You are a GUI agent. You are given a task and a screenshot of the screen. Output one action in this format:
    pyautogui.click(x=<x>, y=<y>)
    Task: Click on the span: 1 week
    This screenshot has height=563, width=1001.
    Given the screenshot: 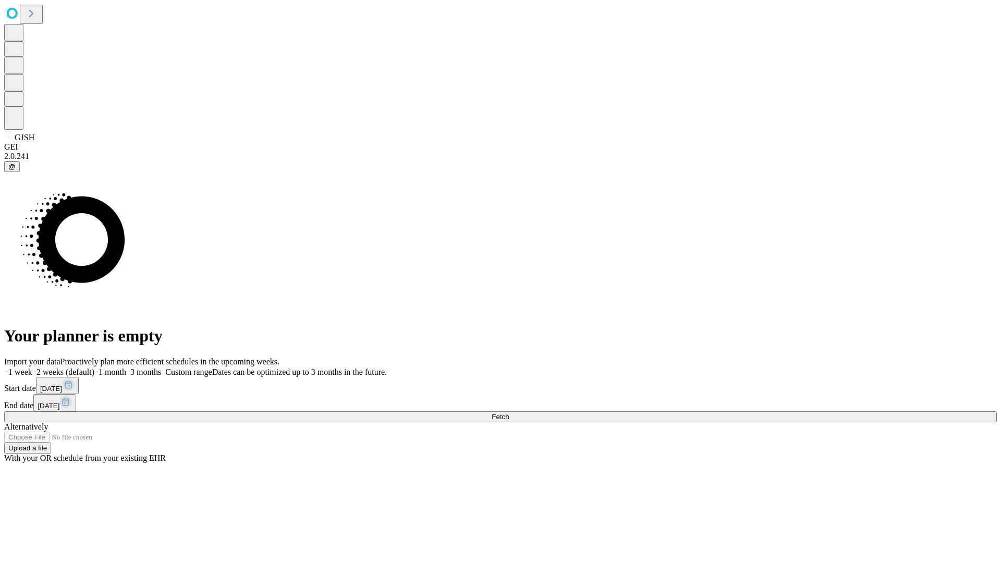 What is the action you would take?
    pyautogui.click(x=20, y=372)
    